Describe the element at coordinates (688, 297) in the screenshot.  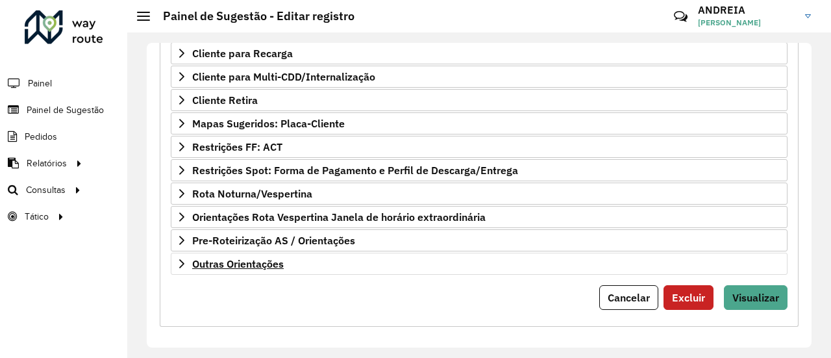
I see `button: Excluir` at that location.